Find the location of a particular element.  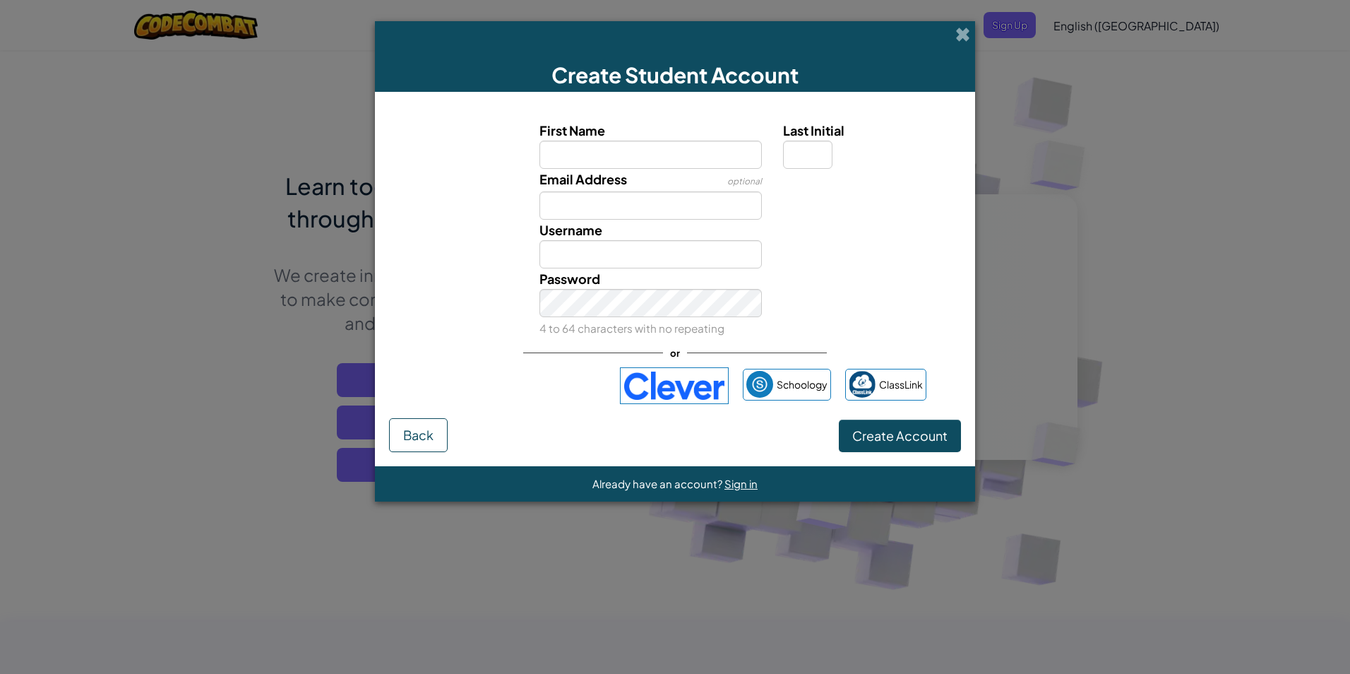

span: Schoology is located at coordinates (802, 384).